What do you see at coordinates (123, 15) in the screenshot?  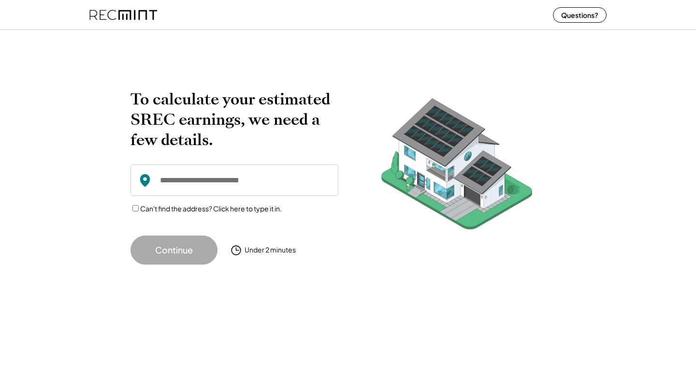 I see `img: recmint-logotype%403x%20%281%29.jpeg` at bounding box center [123, 15].